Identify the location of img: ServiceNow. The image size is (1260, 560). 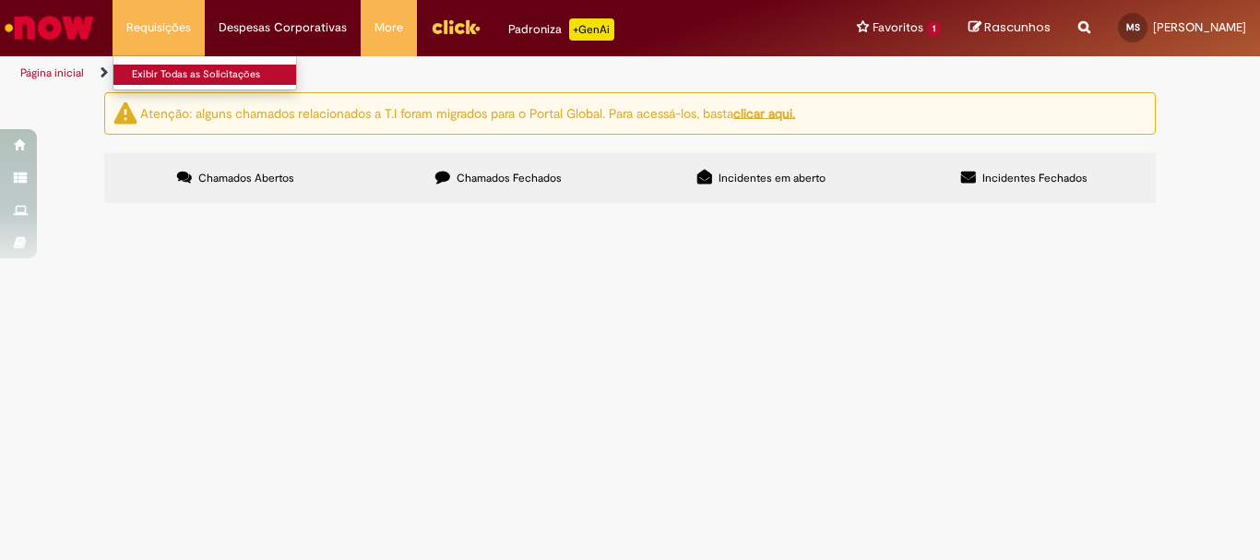
(49, 28).